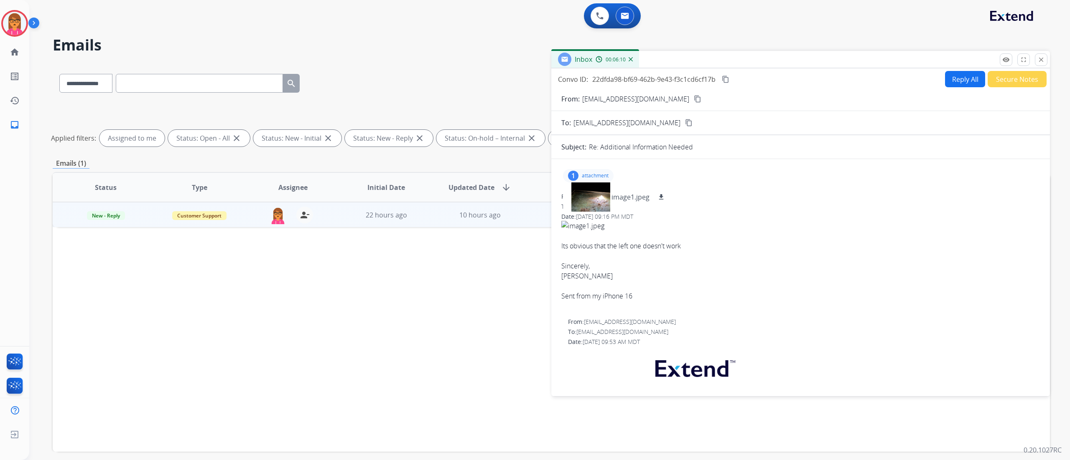  I want to click on p: From:, so click(570, 99).